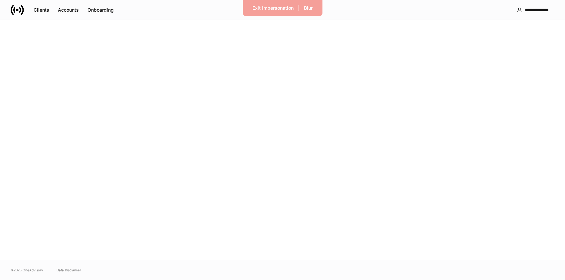  Describe the element at coordinates (41, 10) in the screenshot. I see `button: Clients` at that location.